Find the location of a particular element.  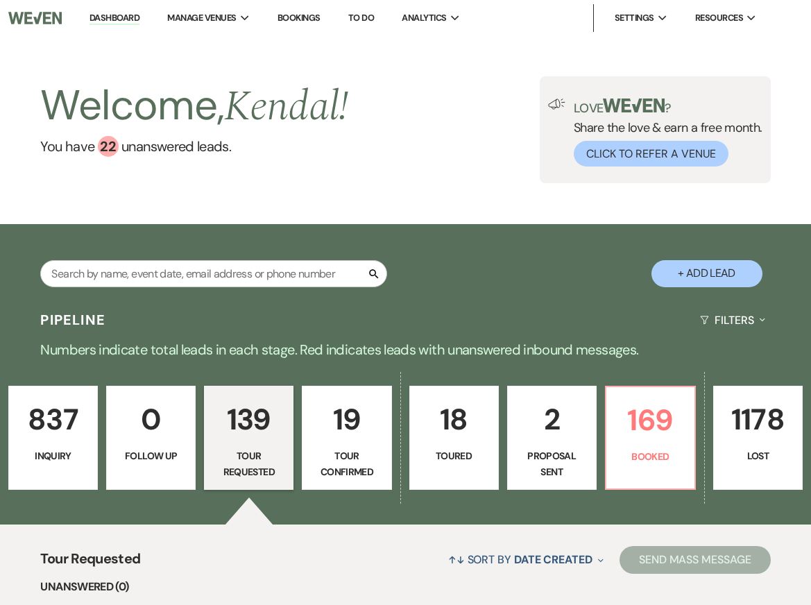

a: 0Follow Up is located at coordinates (151, 438).